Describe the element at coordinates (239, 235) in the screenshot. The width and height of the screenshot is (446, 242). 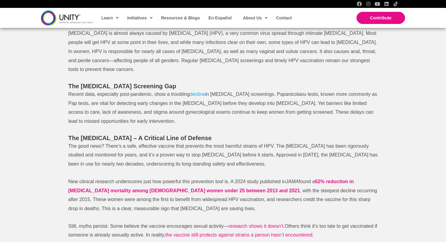
I see `span: the vaccine still protects against strains a person hasn’t encountered.` at that location.